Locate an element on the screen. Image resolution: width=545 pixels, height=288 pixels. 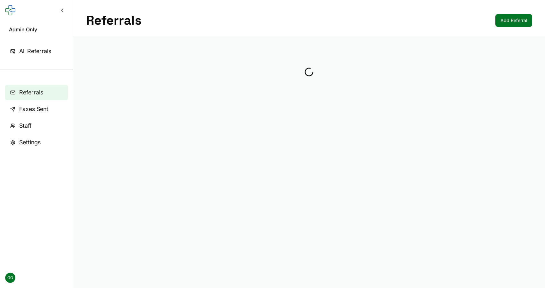
span: All Referrals is located at coordinates (35, 51).